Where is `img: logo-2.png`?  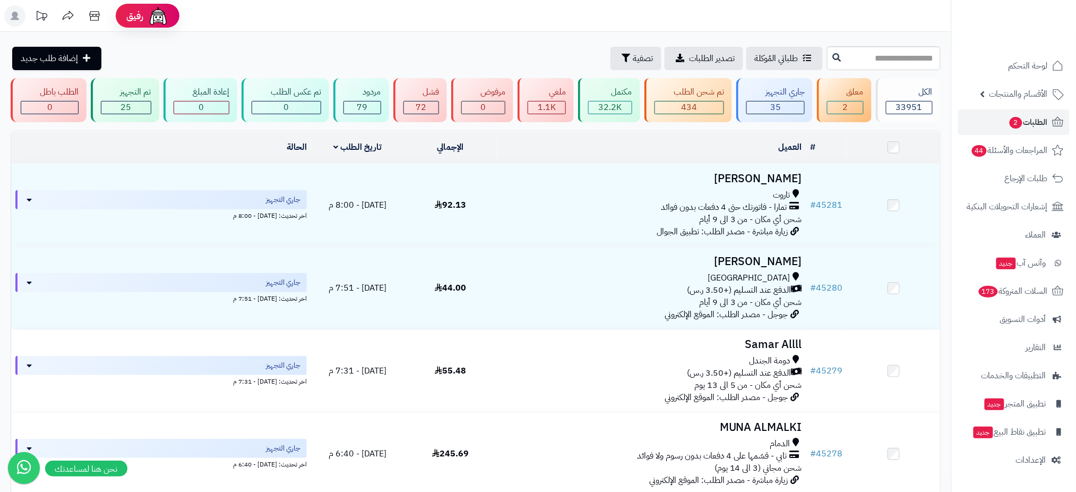 img: logo-2.png is located at coordinates (1035, 41).